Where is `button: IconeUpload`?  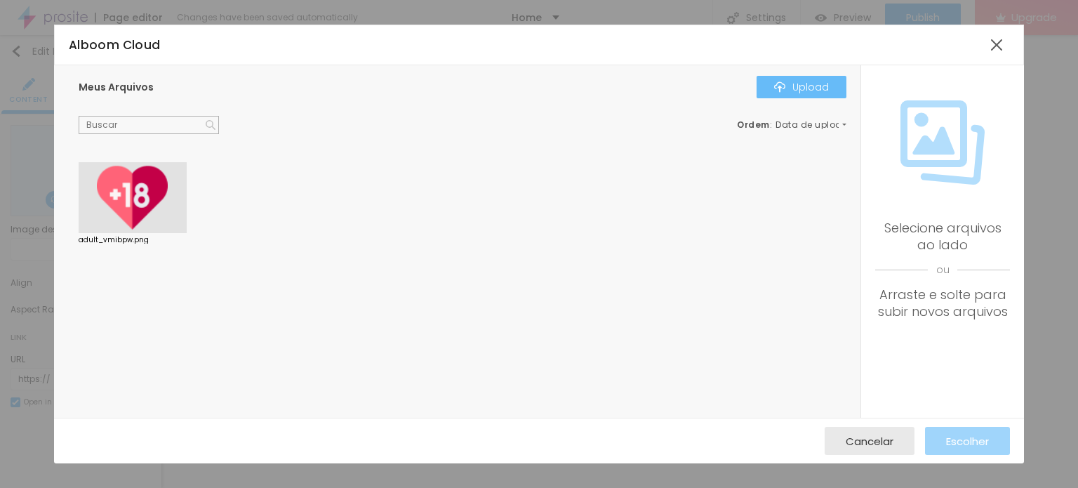
button: IconeUpload is located at coordinates (802, 87).